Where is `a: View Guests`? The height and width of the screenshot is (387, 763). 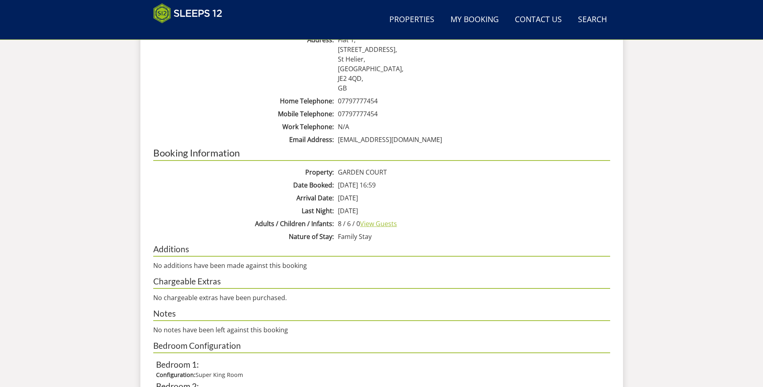
a: View Guests is located at coordinates (379, 224).